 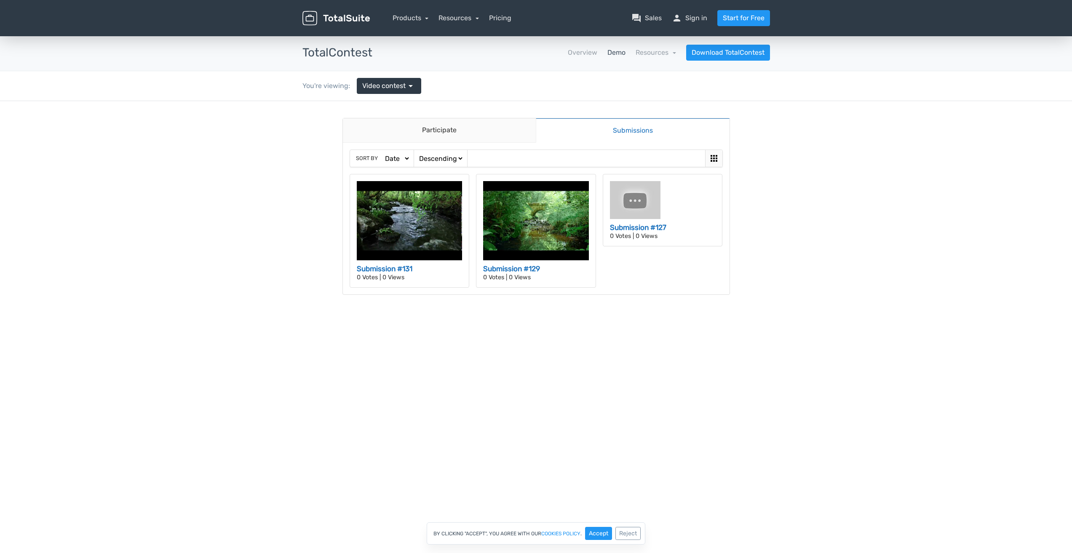 What do you see at coordinates (536, 533) in the screenshot?
I see `div: By clicking "Accept", you agree with our .` at bounding box center [536, 533].